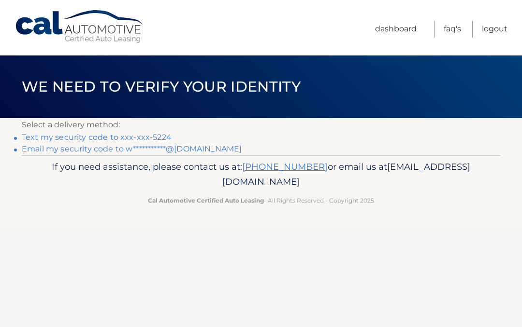  Describe the element at coordinates (80, 27) in the screenshot. I see `a: Cal Automotive` at that location.